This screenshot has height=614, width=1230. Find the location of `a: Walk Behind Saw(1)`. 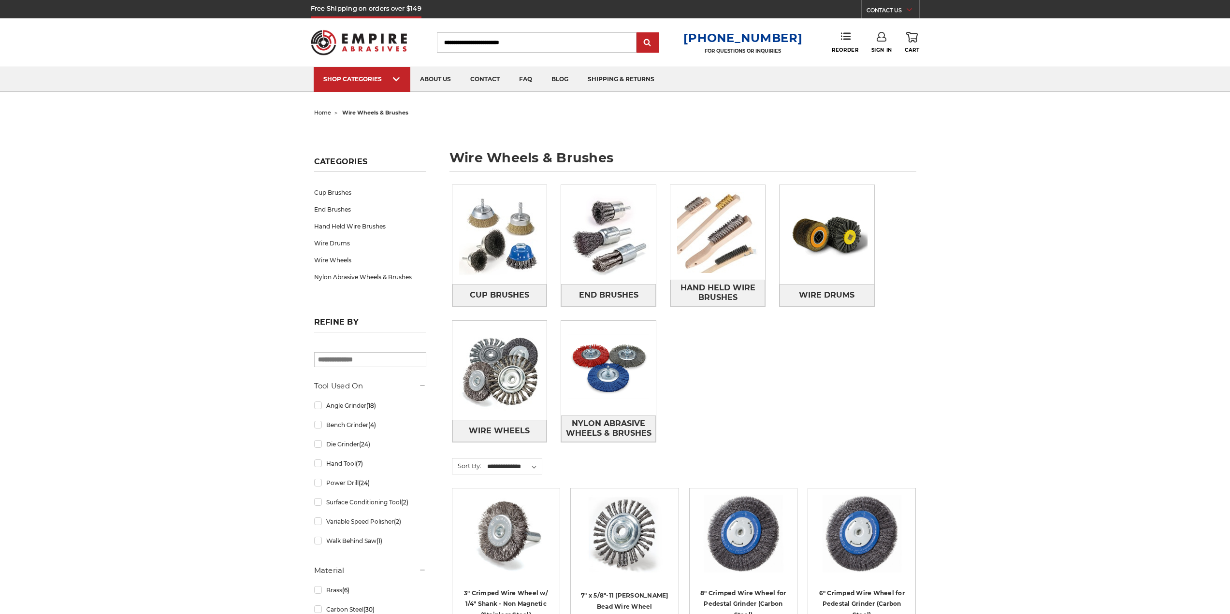

a: Walk Behind Saw(1) is located at coordinates (370, 541).